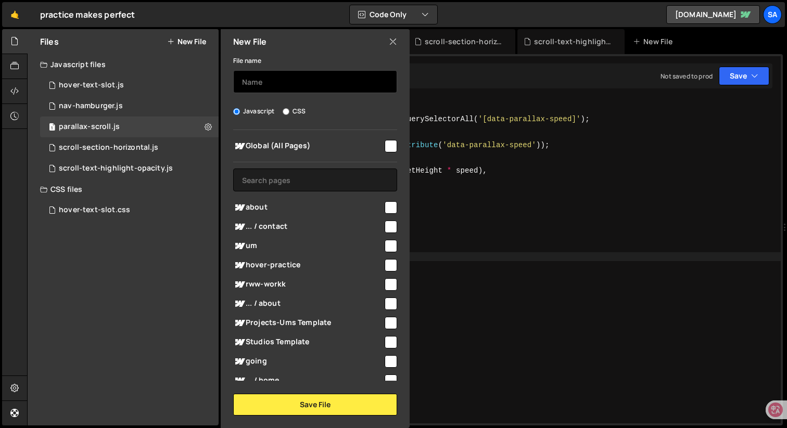 The width and height of the screenshot is (787, 428). Describe the element at coordinates (123, 189) in the screenshot. I see `div: CSS files` at that location.